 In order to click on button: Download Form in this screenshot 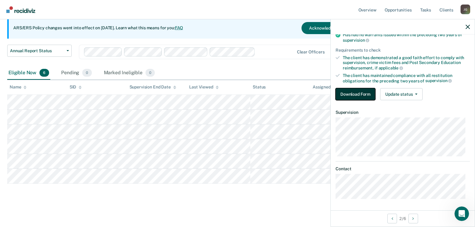, I will do `click(356, 94)`.